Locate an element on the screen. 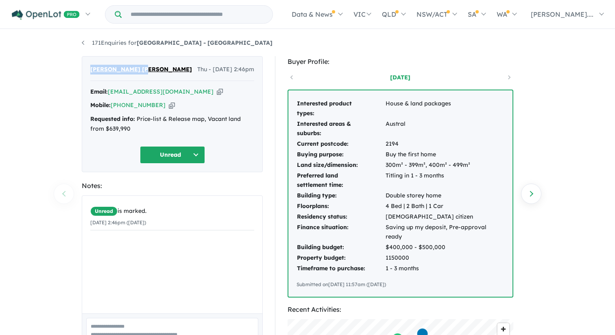 This screenshot has width=615, height=335. td: Land size/dimension: is located at coordinates (341, 165).